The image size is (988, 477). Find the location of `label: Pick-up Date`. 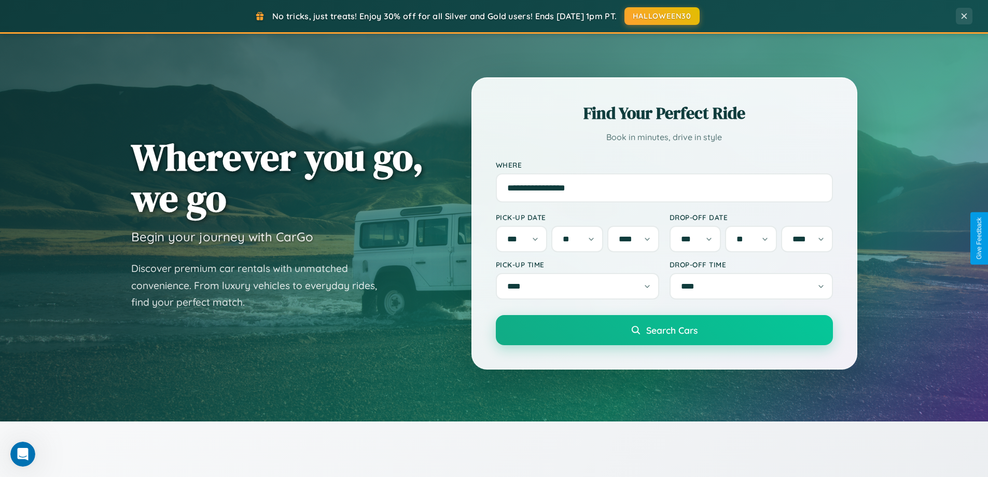

label: Pick-up Date is located at coordinates (577, 217).